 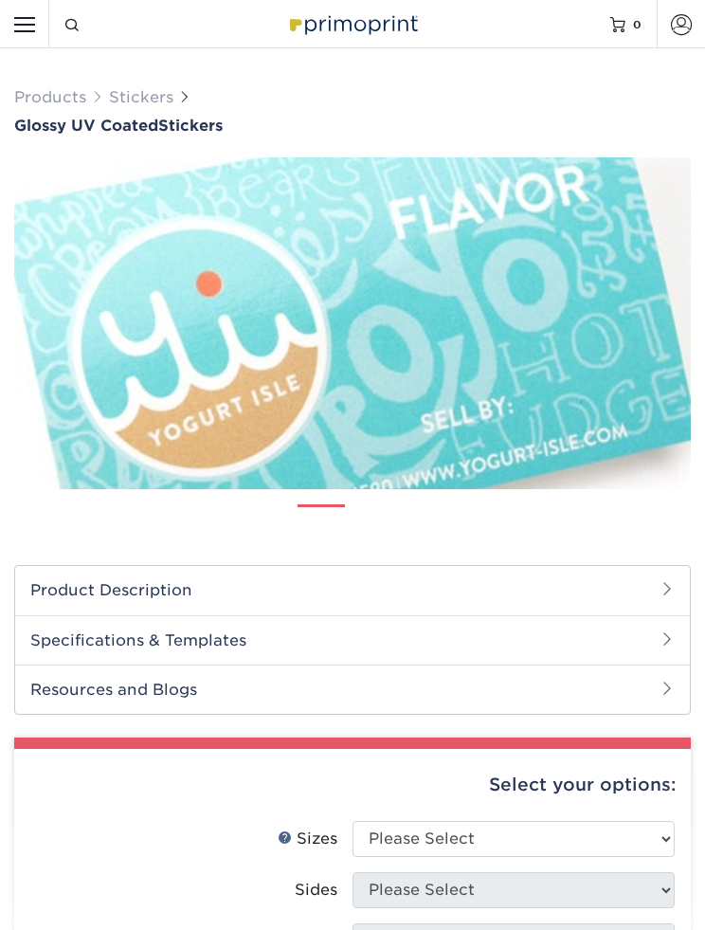 What do you see at coordinates (50, 97) in the screenshot?
I see `a: Products` at bounding box center [50, 97].